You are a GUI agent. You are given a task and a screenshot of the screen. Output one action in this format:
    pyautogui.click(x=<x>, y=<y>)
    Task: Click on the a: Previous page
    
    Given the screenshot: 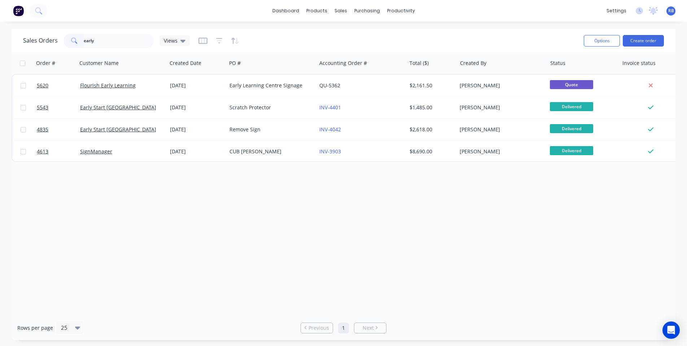 What is the action you would take?
    pyautogui.click(x=317, y=328)
    